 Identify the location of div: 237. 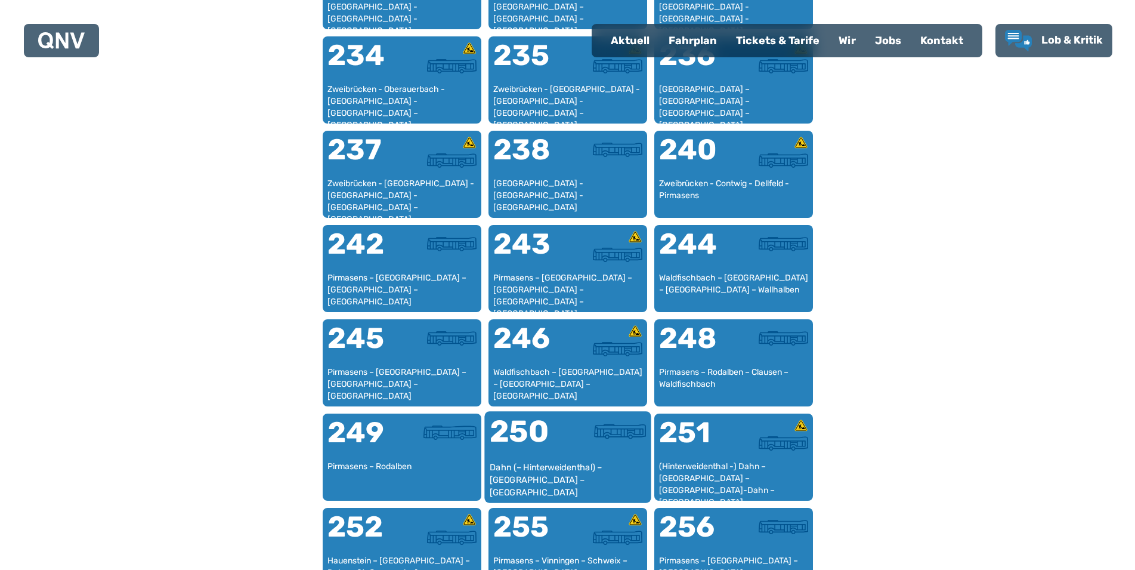
(365, 157).